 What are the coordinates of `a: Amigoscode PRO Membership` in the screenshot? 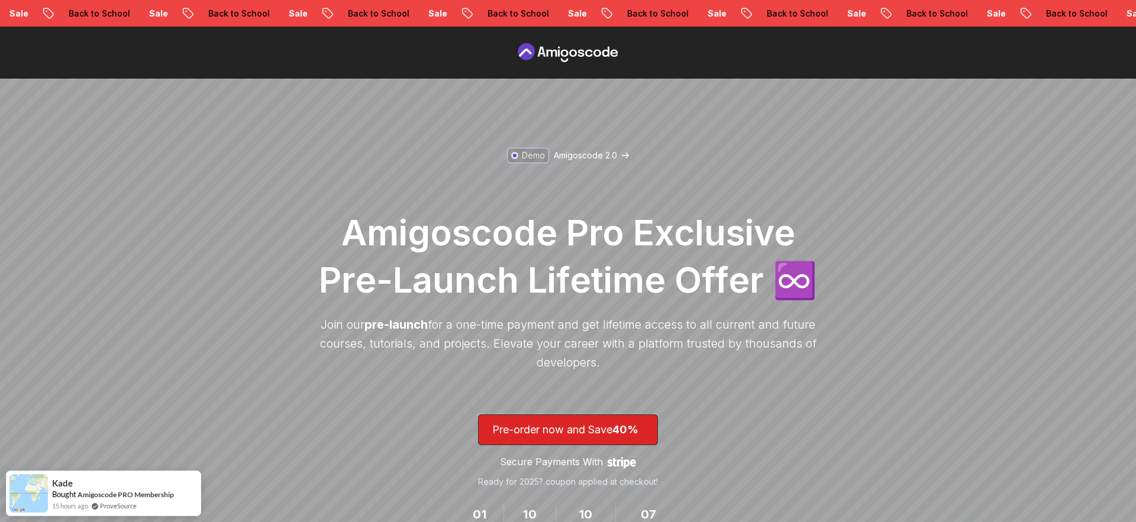 It's located at (125, 495).